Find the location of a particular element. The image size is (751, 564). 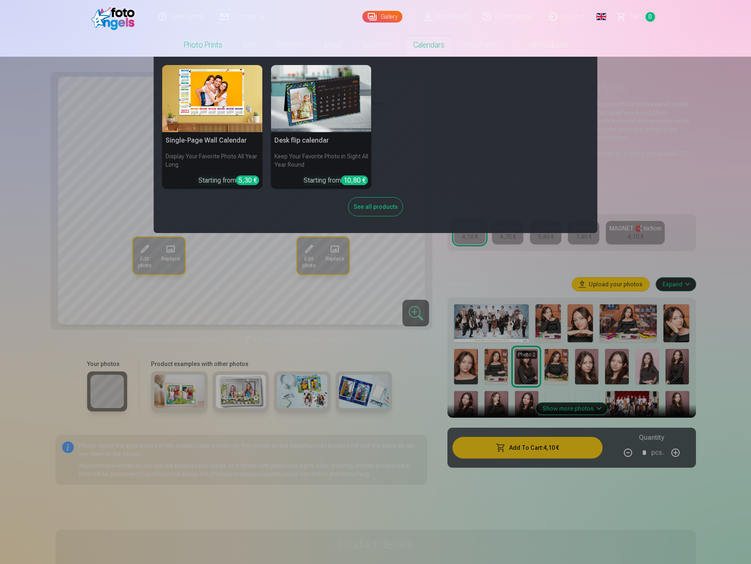

h5: Desk flip calendar is located at coordinates (321, 141).